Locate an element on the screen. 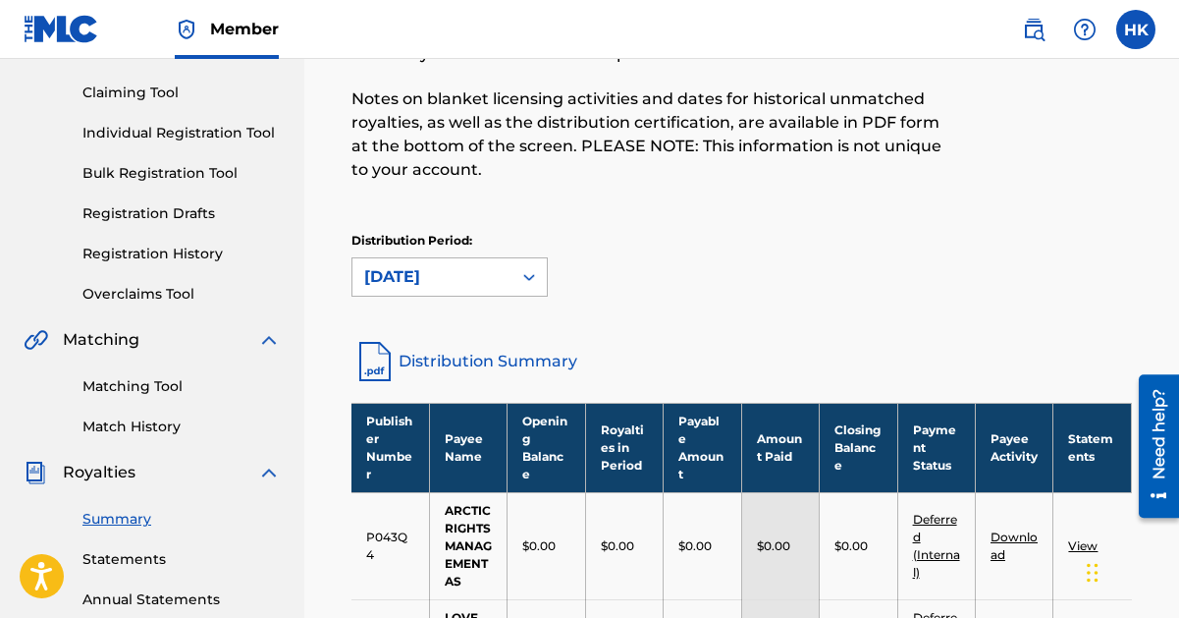 This screenshot has width=1179, height=618. a: Deferred (Internal) is located at coordinates (937, 545).